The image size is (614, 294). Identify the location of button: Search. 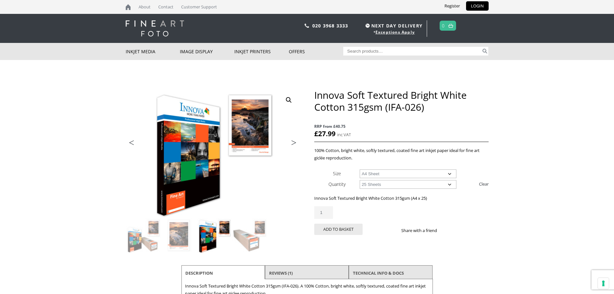
(485, 51).